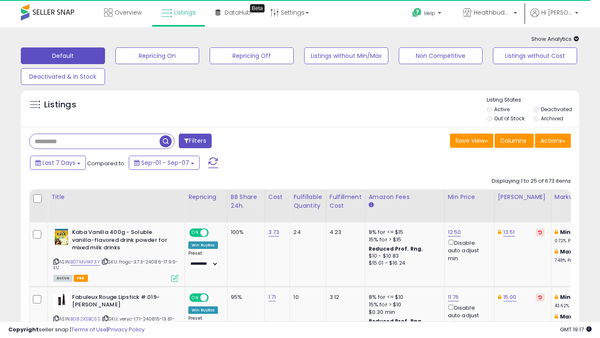 The height and width of the screenshot is (338, 600). I want to click on img: 51hXLLiPXzL._SL40_.jpg, so click(62, 237).